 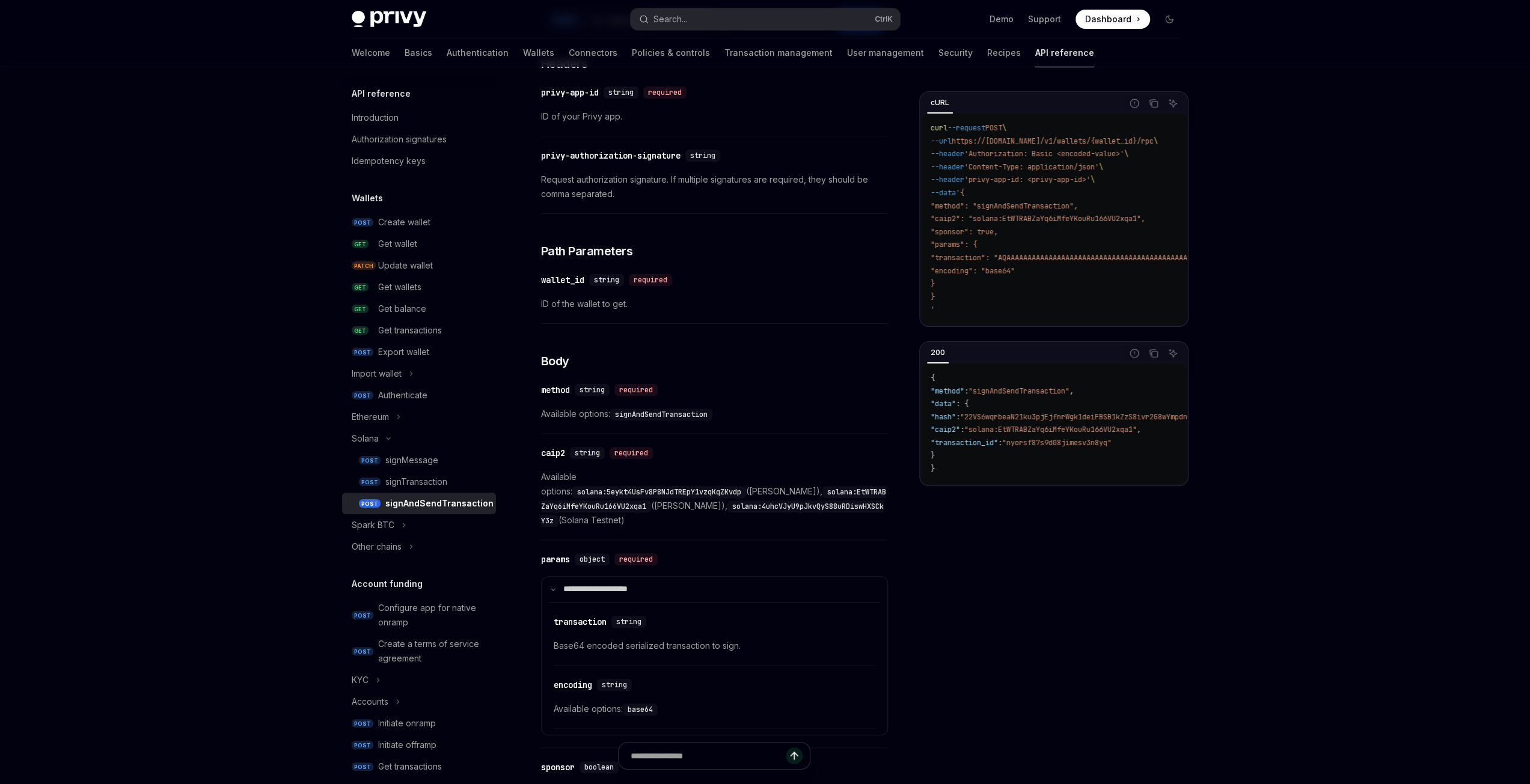 What do you see at coordinates (556, 559) in the screenshot?
I see `div: params` at bounding box center [556, 559].